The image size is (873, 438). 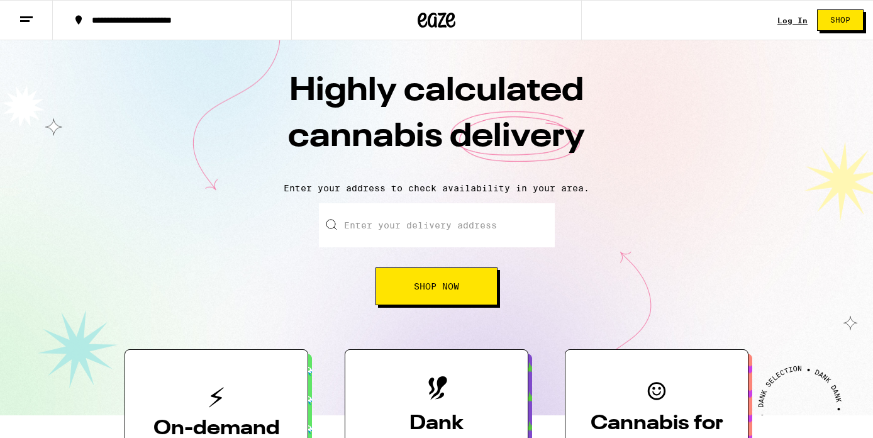 I want to click on button: Shop, so click(x=840, y=20).